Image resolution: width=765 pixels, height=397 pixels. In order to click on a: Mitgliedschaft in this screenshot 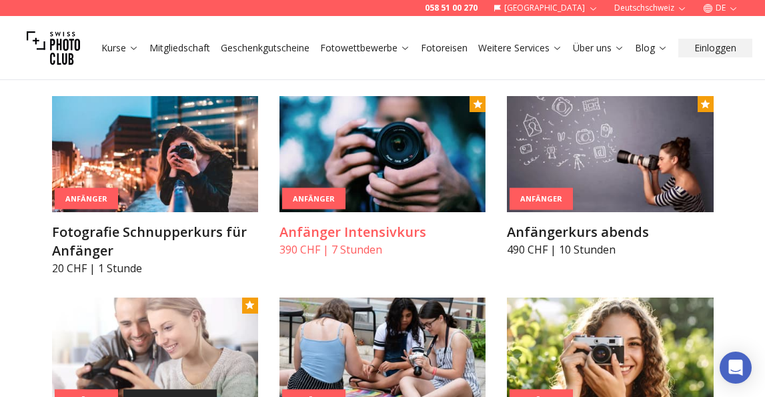, I will do `click(179, 48)`.